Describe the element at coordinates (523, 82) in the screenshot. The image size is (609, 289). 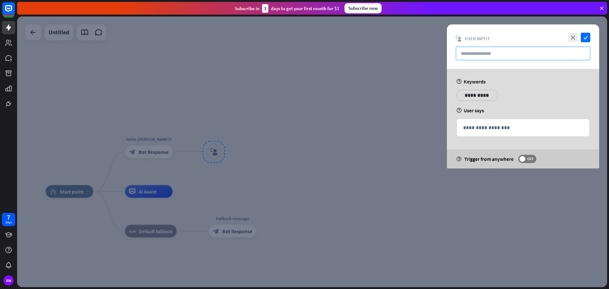
I see `div: Keywords` at that location.